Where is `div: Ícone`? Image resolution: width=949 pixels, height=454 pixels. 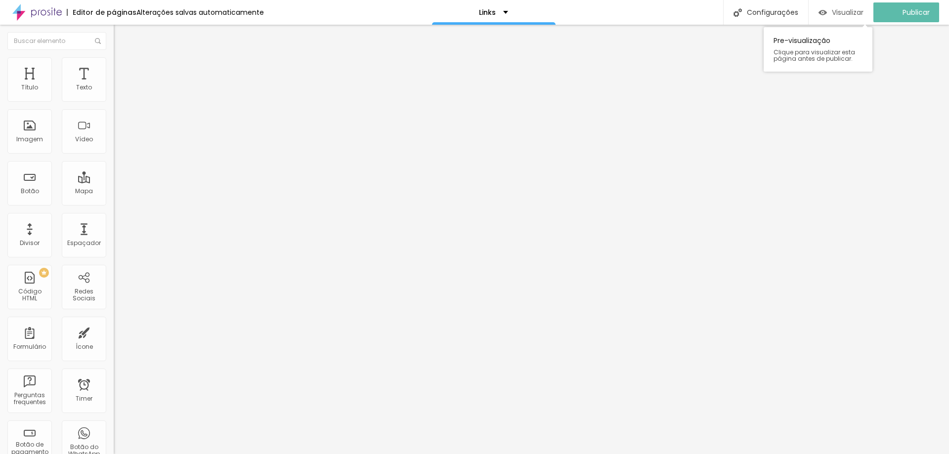
div: Ícone is located at coordinates (84, 347).